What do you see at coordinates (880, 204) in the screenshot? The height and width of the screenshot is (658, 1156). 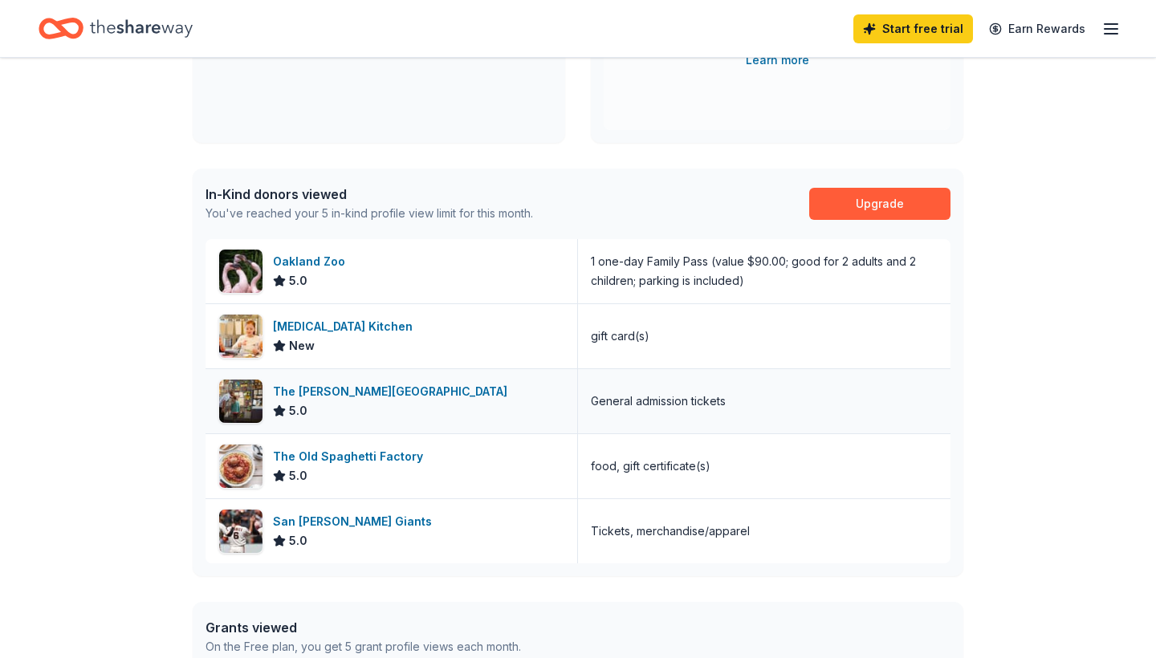 I see `a: Upgrade` at bounding box center [880, 204].